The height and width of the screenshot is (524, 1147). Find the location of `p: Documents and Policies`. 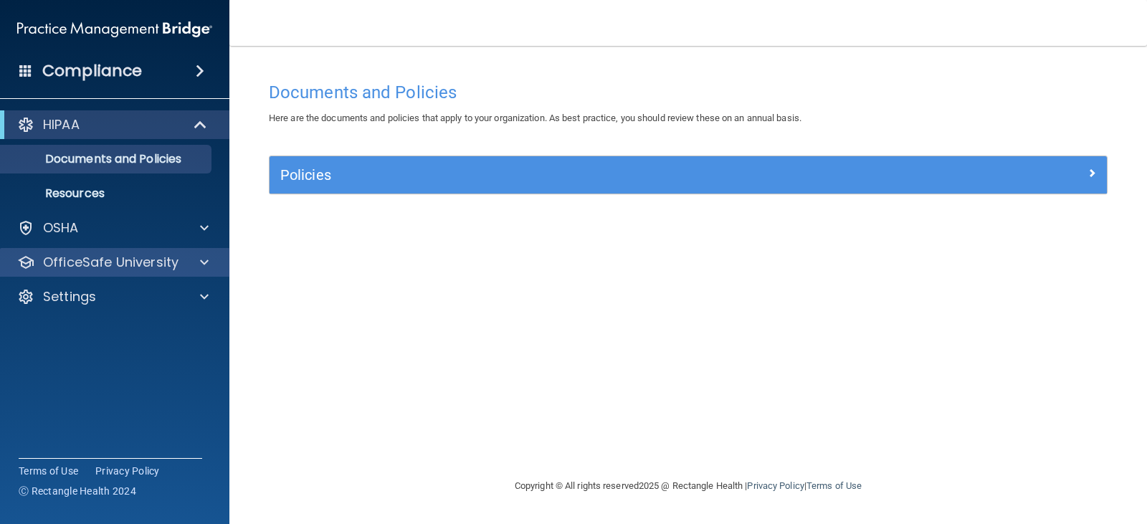

p: Documents and Policies is located at coordinates (107, 159).